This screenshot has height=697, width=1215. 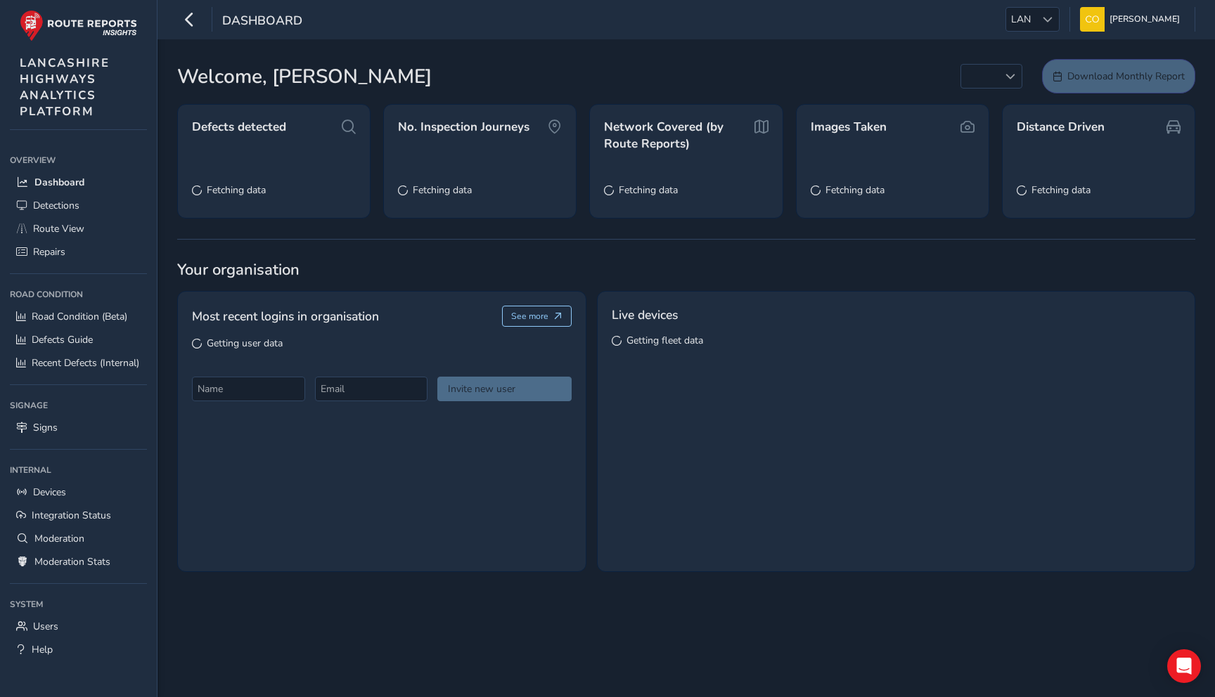 What do you see at coordinates (65, 87) in the screenshot?
I see `span: LANCASHIRE HIGHWAYS ANALYTICS PLATFORM` at bounding box center [65, 87].